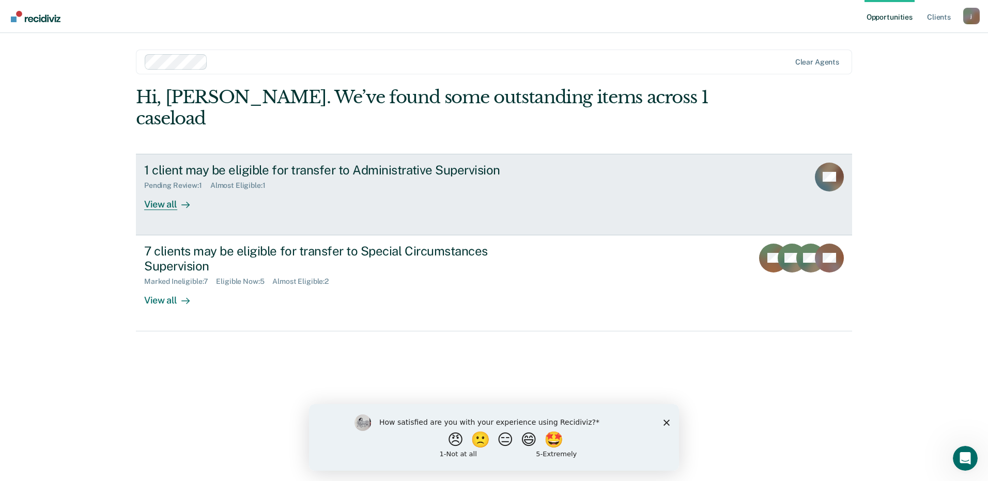  I want to click on a: 7 clients may be eligible for transfer to Special Circumstances SupervisionMarked Ineligible:7Eli..., so click(494, 284).